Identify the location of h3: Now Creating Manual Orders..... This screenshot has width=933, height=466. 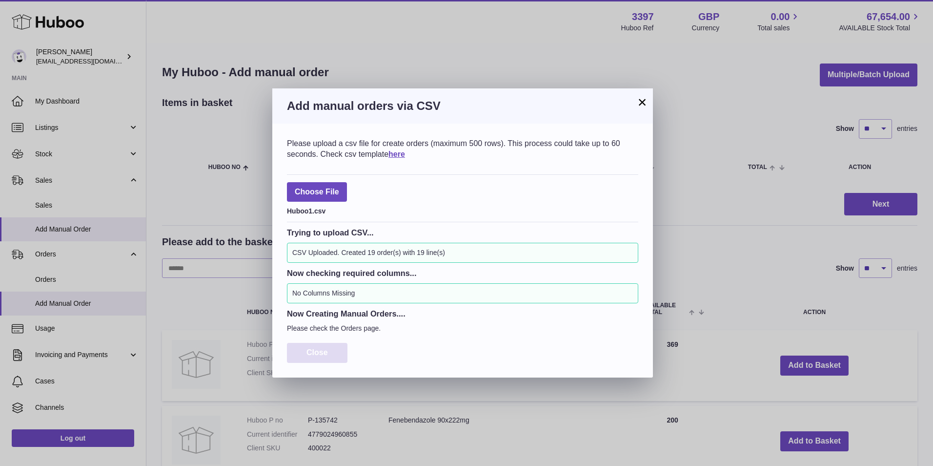
(463, 313).